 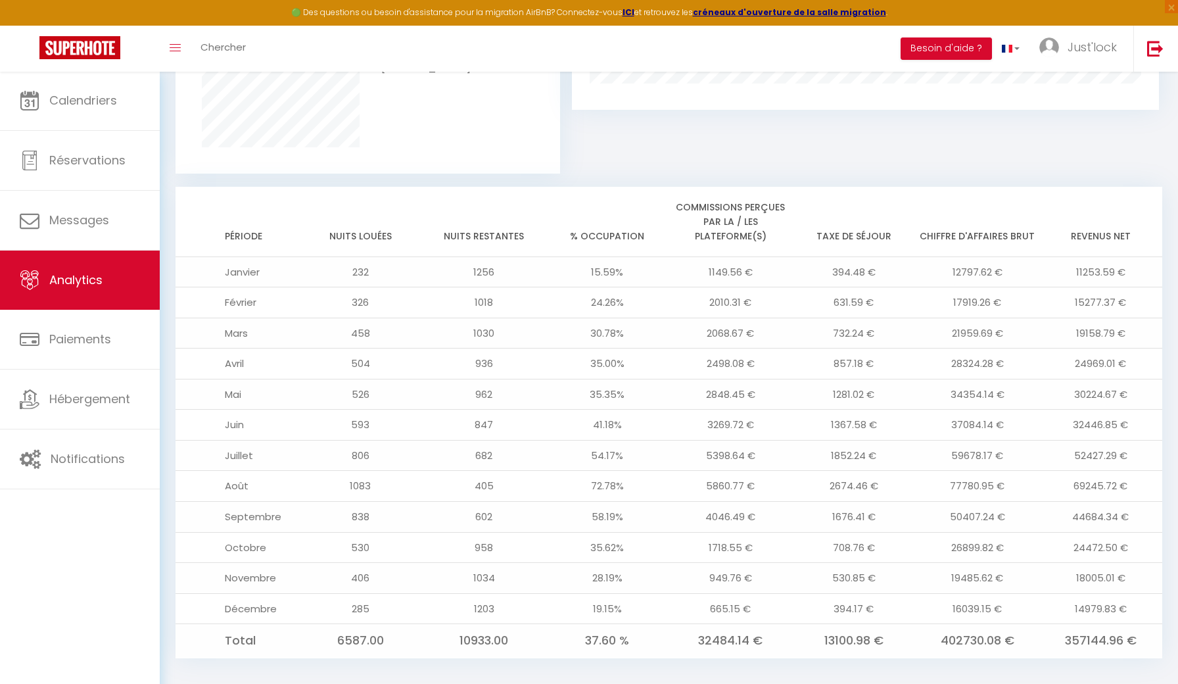 I want to click on td: 2498.08 €, so click(x=731, y=363).